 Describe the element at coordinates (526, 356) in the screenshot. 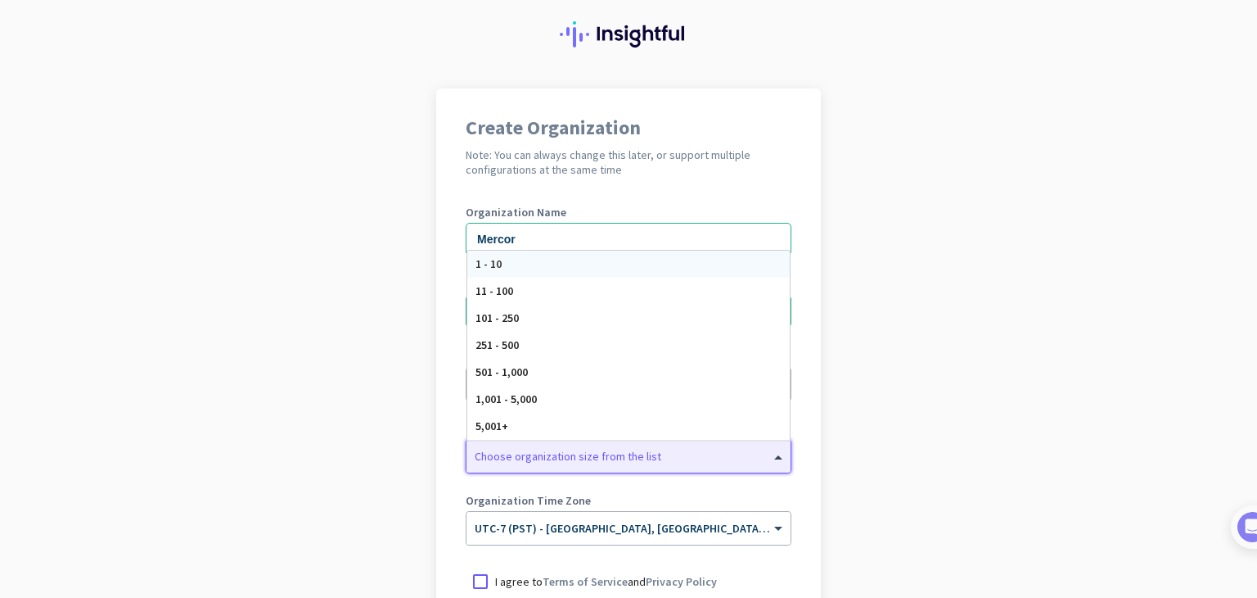

I see `label: Organization language` at that location.